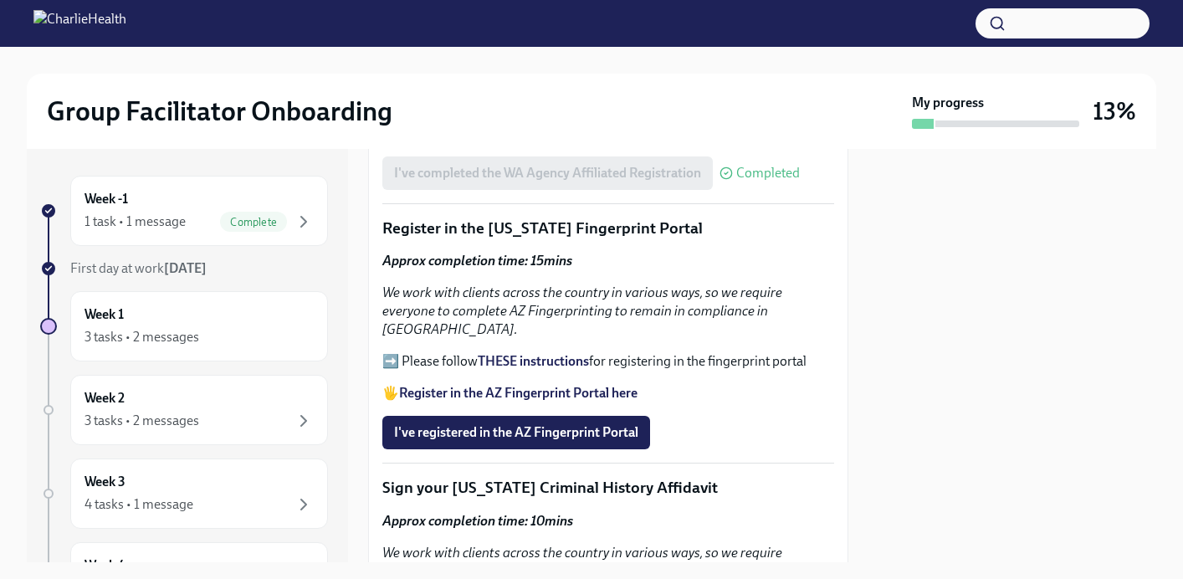 The image size is (1183, 579). Describe the element at coordinates (106, 199) in the screenshot. I see `h6: Week -1` at that location.